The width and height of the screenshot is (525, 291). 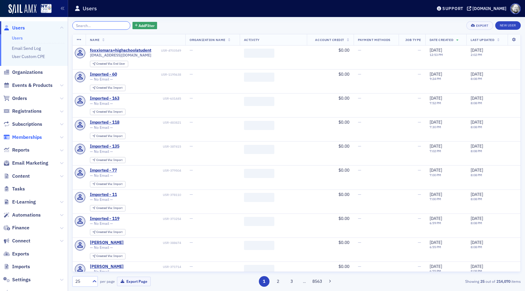 I want to click on div: Created Via: Import, so click(x=108, y=208).